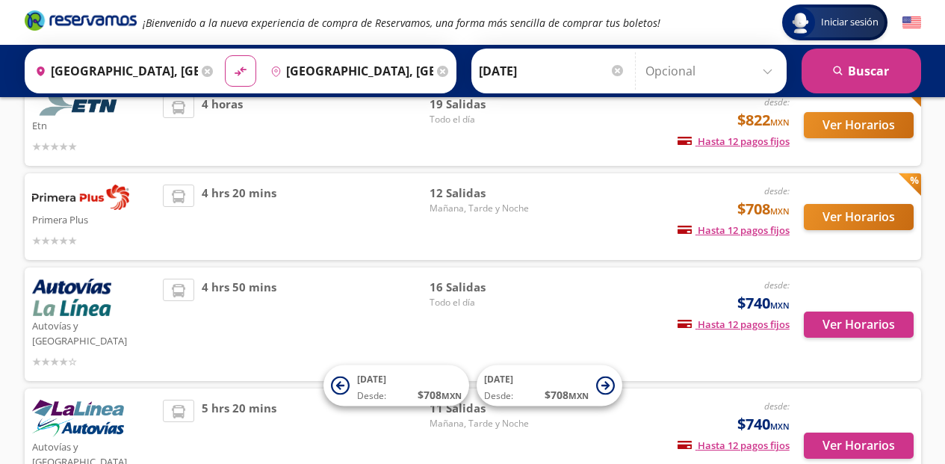 This screenshot has height=464, width=945. What do you see at coordinates (81, 20) in the screenshot?
I see `i: Brand Logo` at bounding box center [81, 20].